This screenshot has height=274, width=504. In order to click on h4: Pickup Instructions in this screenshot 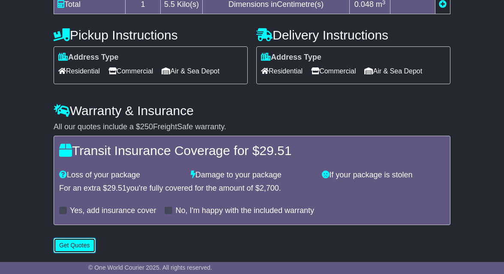, I will do `click(151, 35)`.